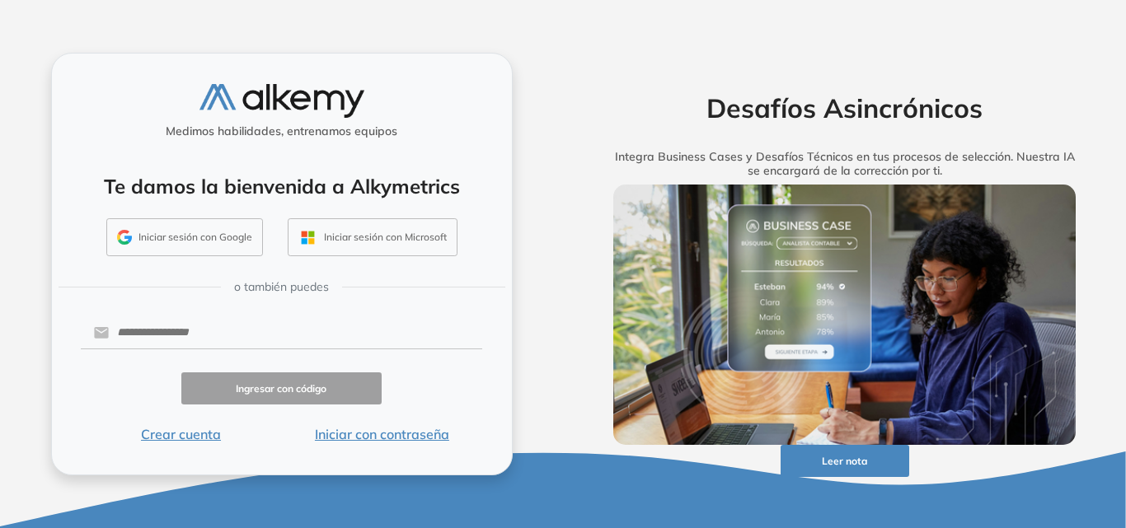  What do you see at coordinates (845, 108) in the screenshot?
I see `h2: Desafíos Asincrónicos` at bounding box center [845, 108].